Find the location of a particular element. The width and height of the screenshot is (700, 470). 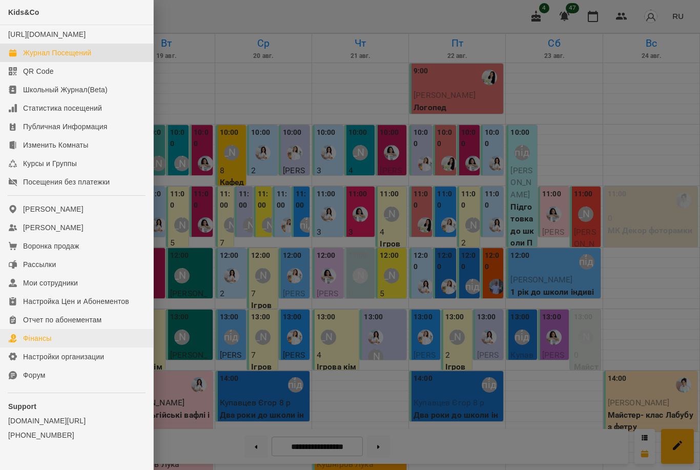

div: Публичная Информация is located at coordinates (65, 127).